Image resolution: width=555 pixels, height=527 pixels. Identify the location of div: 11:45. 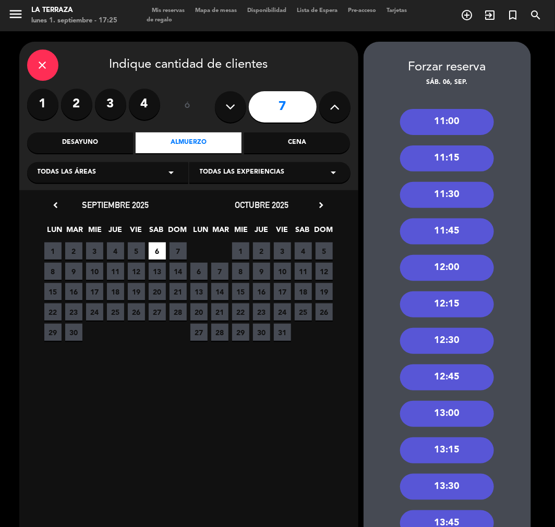
(447, 232).